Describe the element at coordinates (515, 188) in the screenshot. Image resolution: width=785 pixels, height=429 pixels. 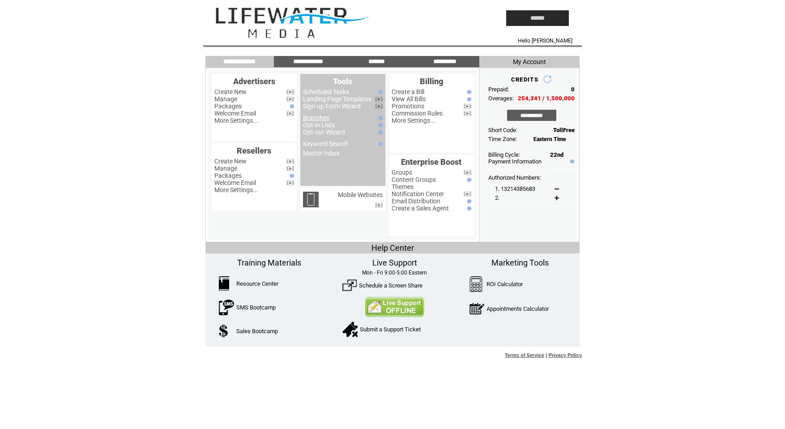
I see `span: 1. 13214385683` at that location.